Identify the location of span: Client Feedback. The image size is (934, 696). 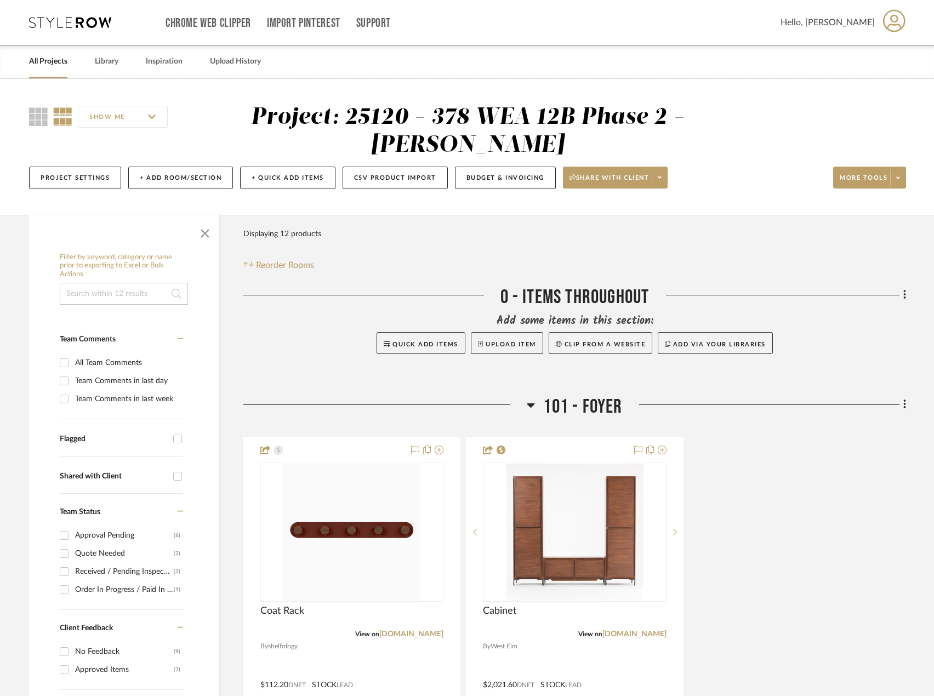
(86, 628).